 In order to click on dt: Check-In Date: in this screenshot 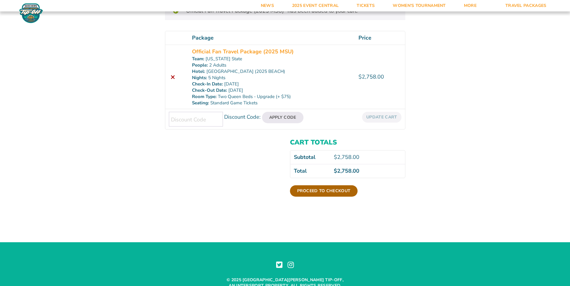, I will do `click(207, 84)`.